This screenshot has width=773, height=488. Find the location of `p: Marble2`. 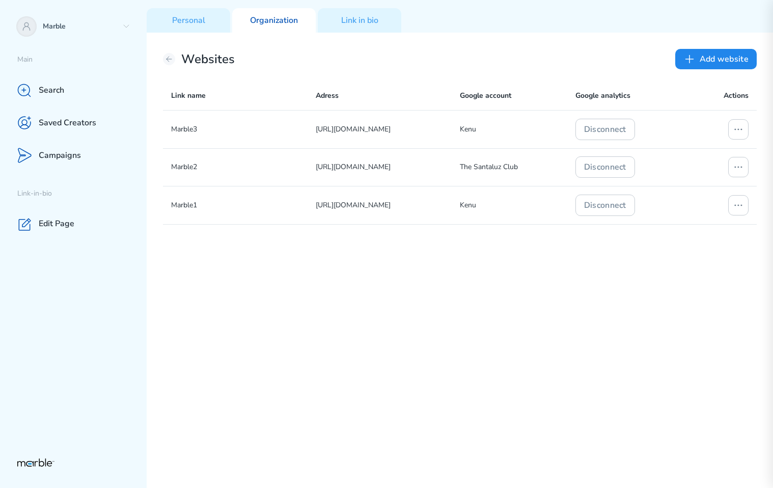

p: Marble2 is located at coordinates (243, 167).